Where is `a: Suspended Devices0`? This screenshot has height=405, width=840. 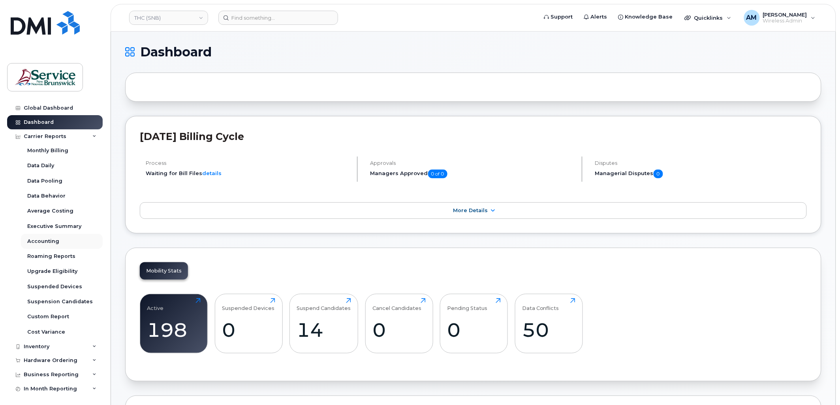
a: Suspended Devices0 is located at coordinates (248, 324).